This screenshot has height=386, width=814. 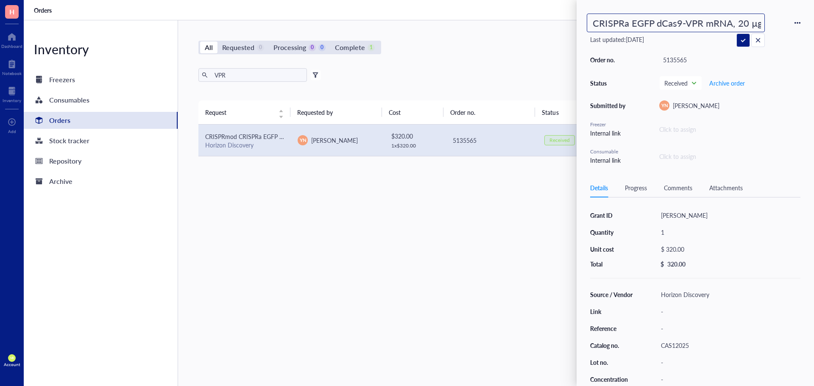 I want to click on div: Source / Vendor, so click(x=612, y=295).